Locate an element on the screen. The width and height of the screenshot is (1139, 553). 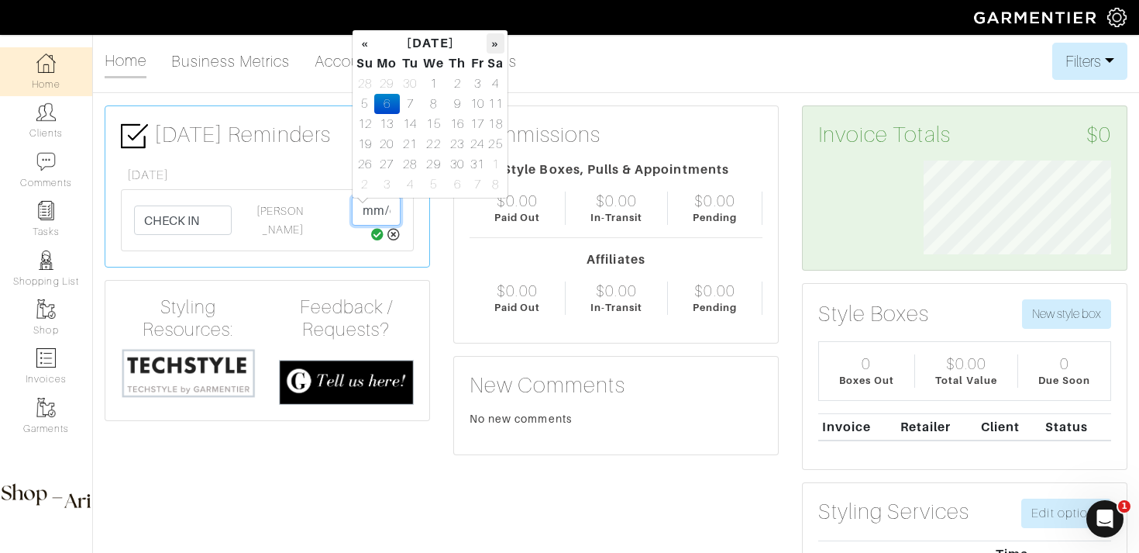
th: Client is located at coordinates (1009, 426).